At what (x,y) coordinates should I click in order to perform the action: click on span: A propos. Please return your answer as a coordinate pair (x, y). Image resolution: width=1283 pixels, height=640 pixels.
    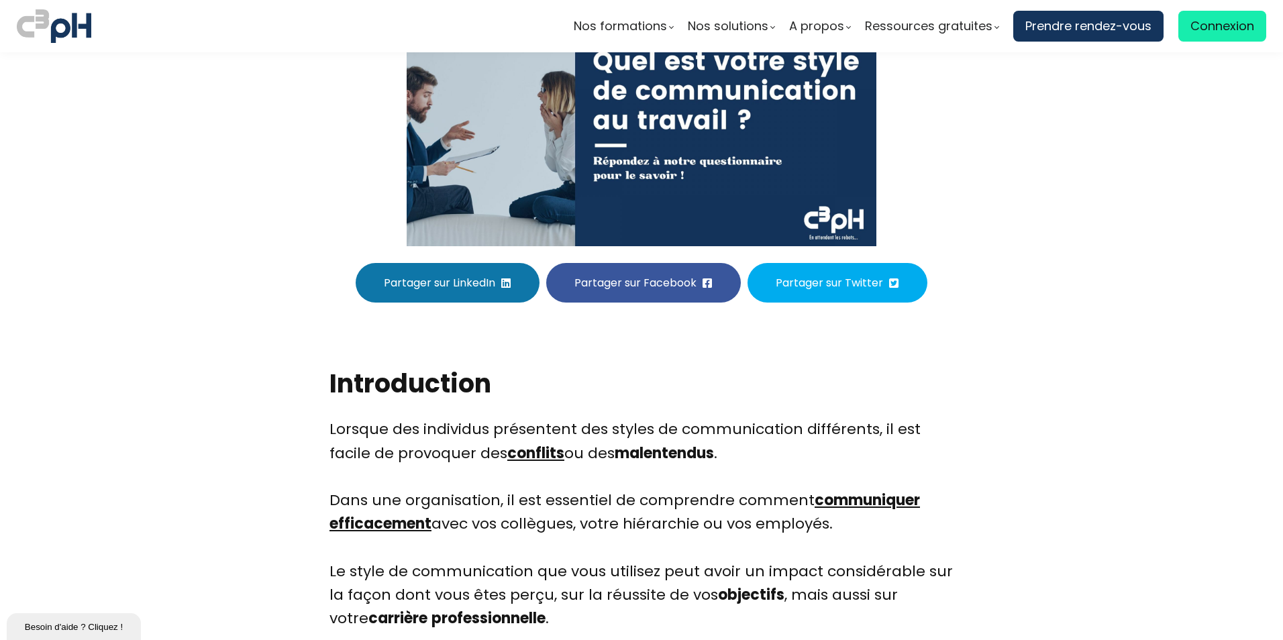
    Looking at the image, I should click on (817, 26).